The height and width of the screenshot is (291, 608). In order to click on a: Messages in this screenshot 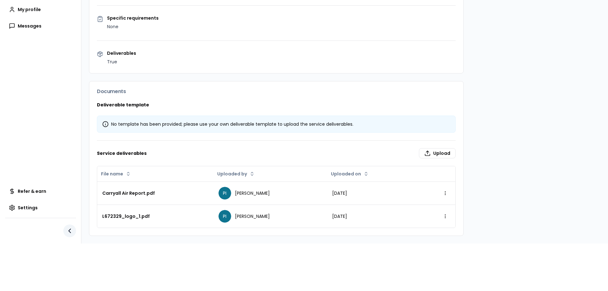, I will do `click(41, 26)`.